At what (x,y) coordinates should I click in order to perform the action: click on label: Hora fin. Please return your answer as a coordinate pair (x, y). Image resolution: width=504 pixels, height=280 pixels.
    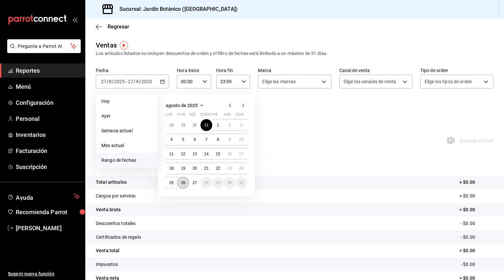
    Looking at the image, I should click on (233, 71).